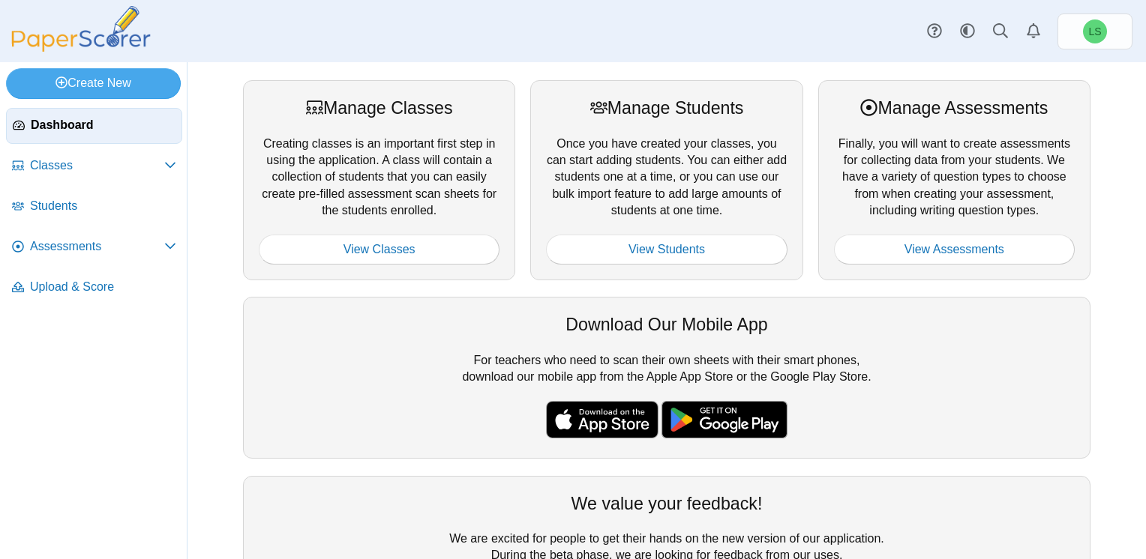 The height and width of the screenshot is (559, 1146). I want to click on a: Students, so click(94, 207).